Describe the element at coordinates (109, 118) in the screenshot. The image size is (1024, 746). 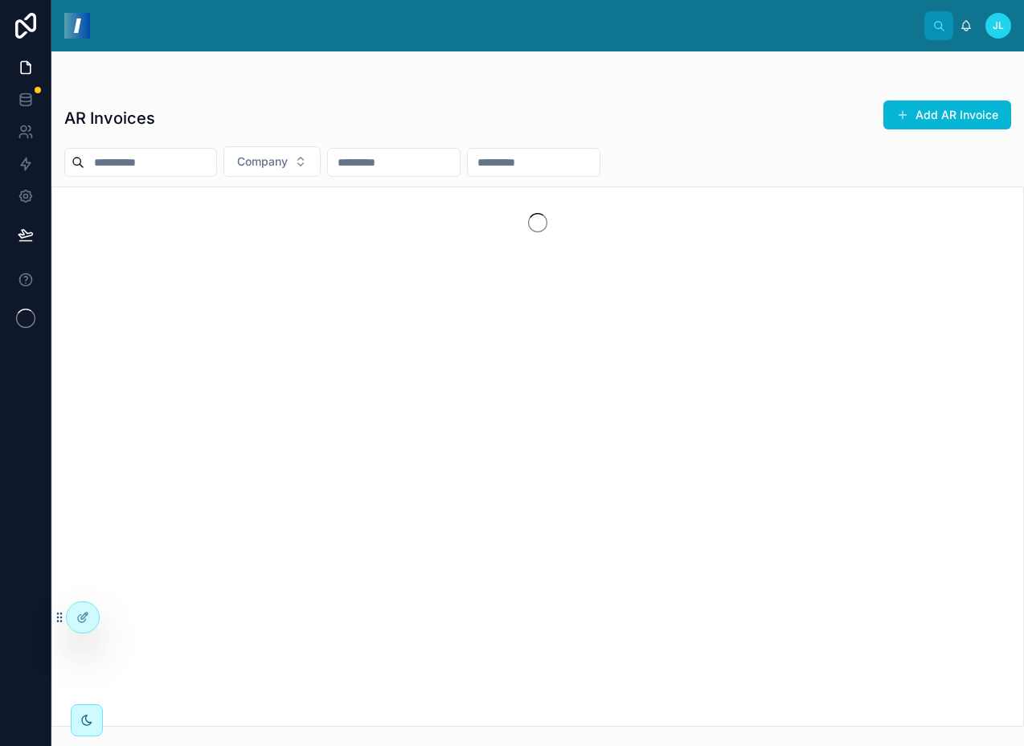
I see `h1: AR Invoices` at that location.